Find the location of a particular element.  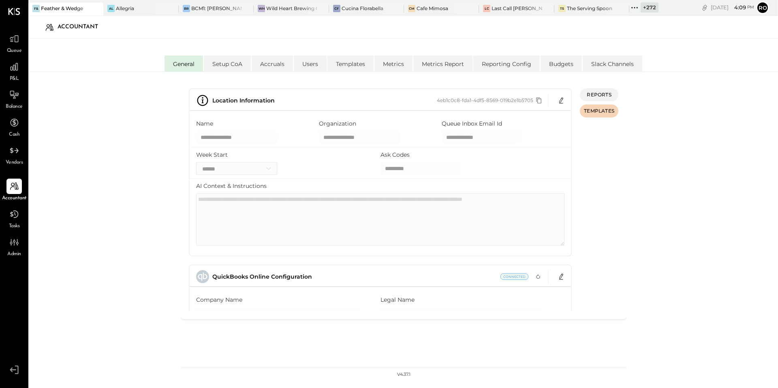

li: Templates is located at coordinates (351, 64).